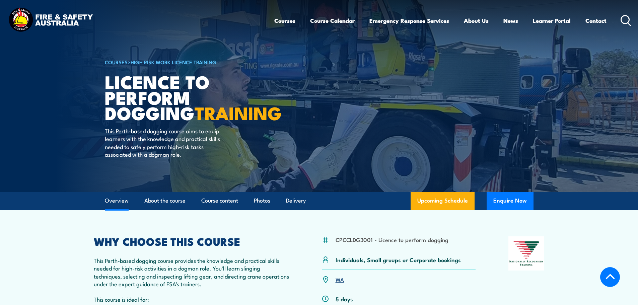 The height and width of the screenshot is (305, 638). What do you see at coordinates (510, 20) in the screenshot?
I see `a: News` at bounding box center [510, 20].